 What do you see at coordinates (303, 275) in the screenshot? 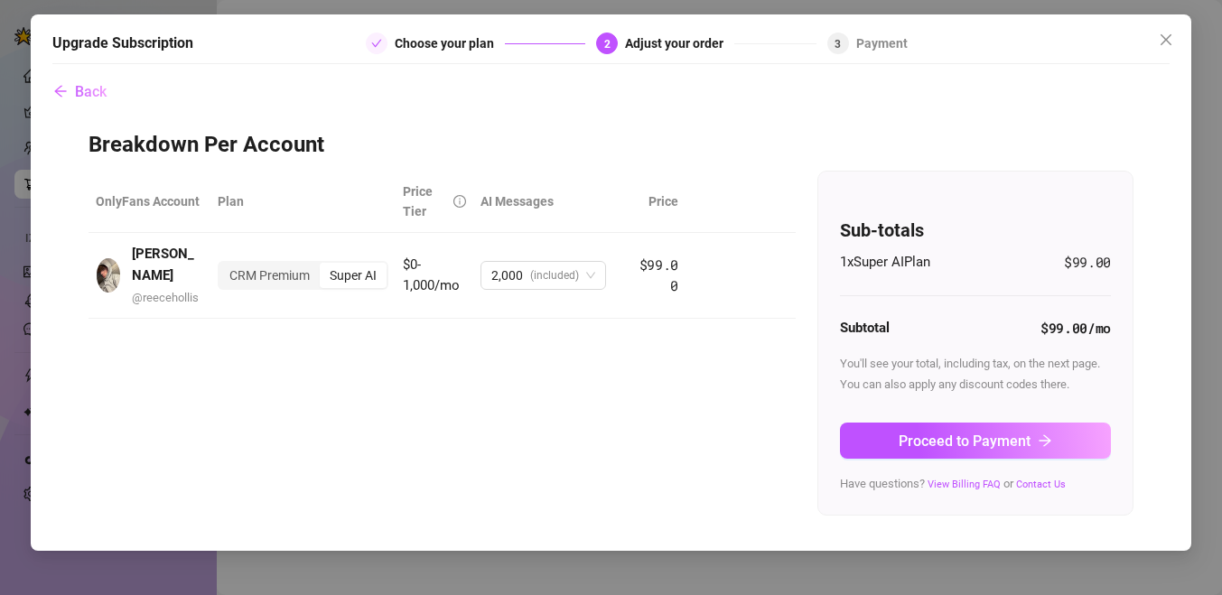
I see `div: segmented control` at bounding box center [303, 275].